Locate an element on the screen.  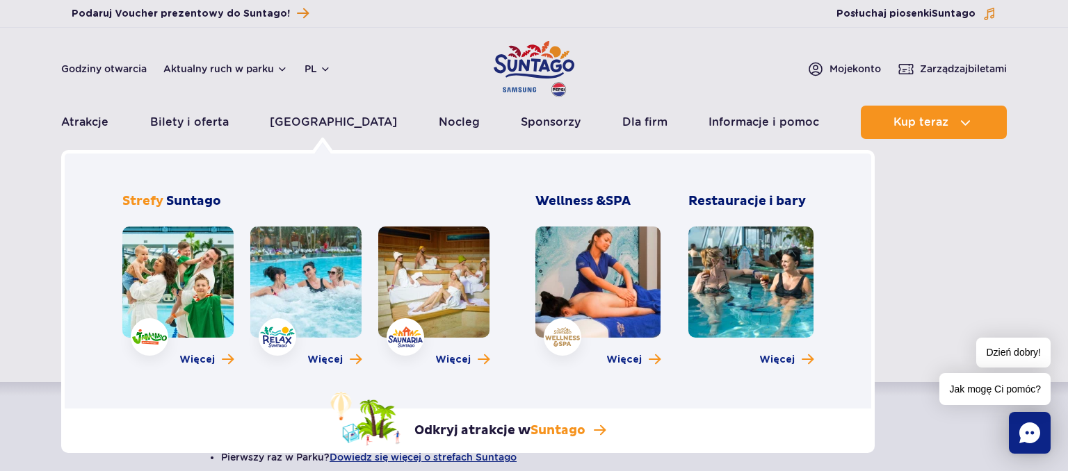
span: SPA is located at coordinates (618, 201).